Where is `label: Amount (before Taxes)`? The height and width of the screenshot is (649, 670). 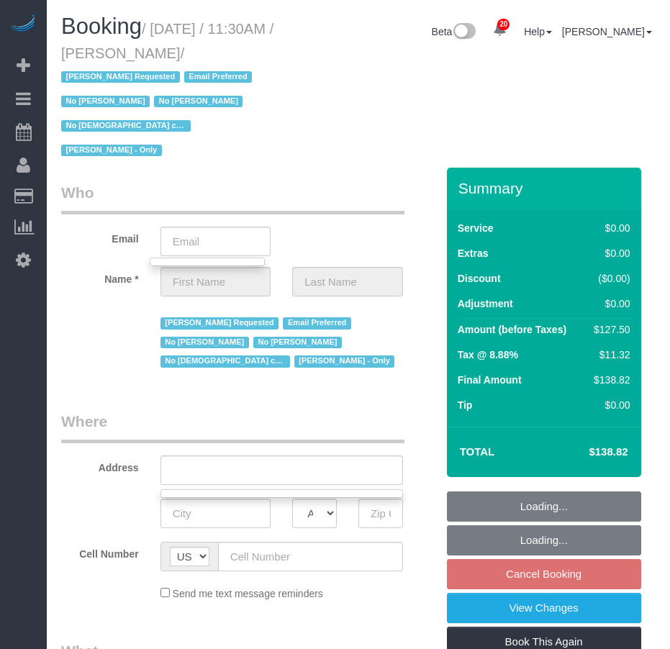 label: Amount (before Taxes) is located at coordinates (512, 330).